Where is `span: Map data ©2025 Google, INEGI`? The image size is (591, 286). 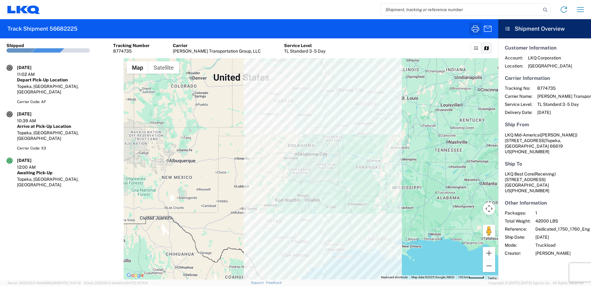
span: Map data ©2025 Google, INEGI is located at coordinates (433, 277).